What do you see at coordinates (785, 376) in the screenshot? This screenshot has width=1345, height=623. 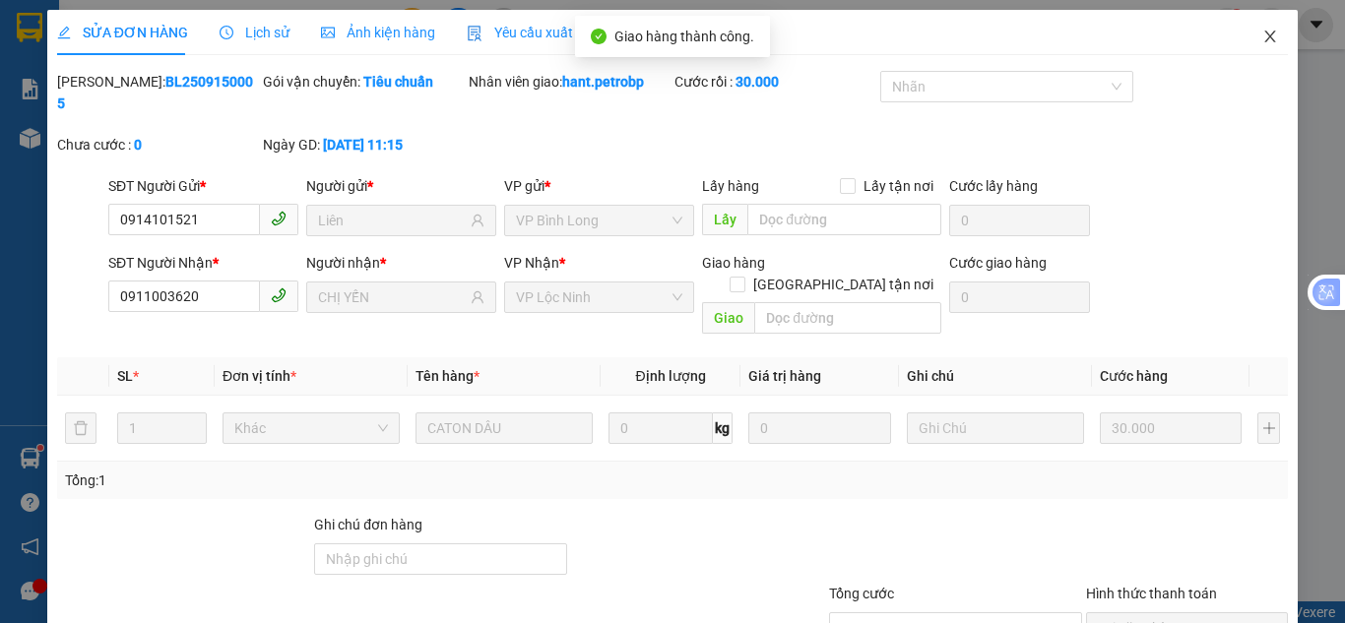 I see `span: Giá trị hàng` at bounding box center [785, 376].